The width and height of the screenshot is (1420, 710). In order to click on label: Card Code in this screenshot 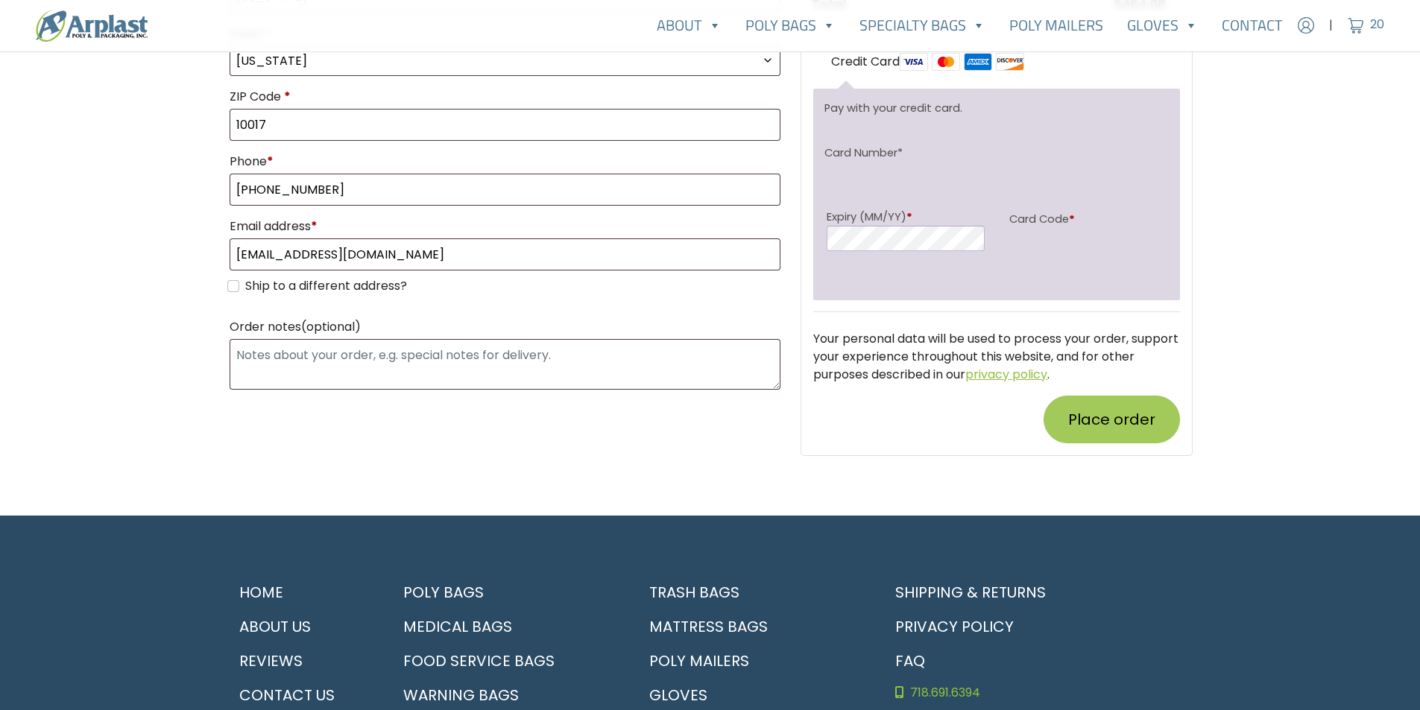, I will do `click(1088, 219)`.